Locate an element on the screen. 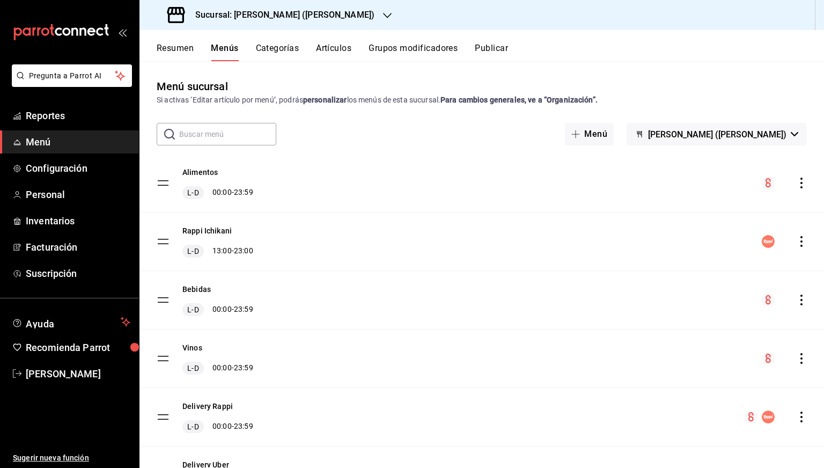 This screenshot has width=824, height=468. button: Menús is located at coordinates (224, 52).